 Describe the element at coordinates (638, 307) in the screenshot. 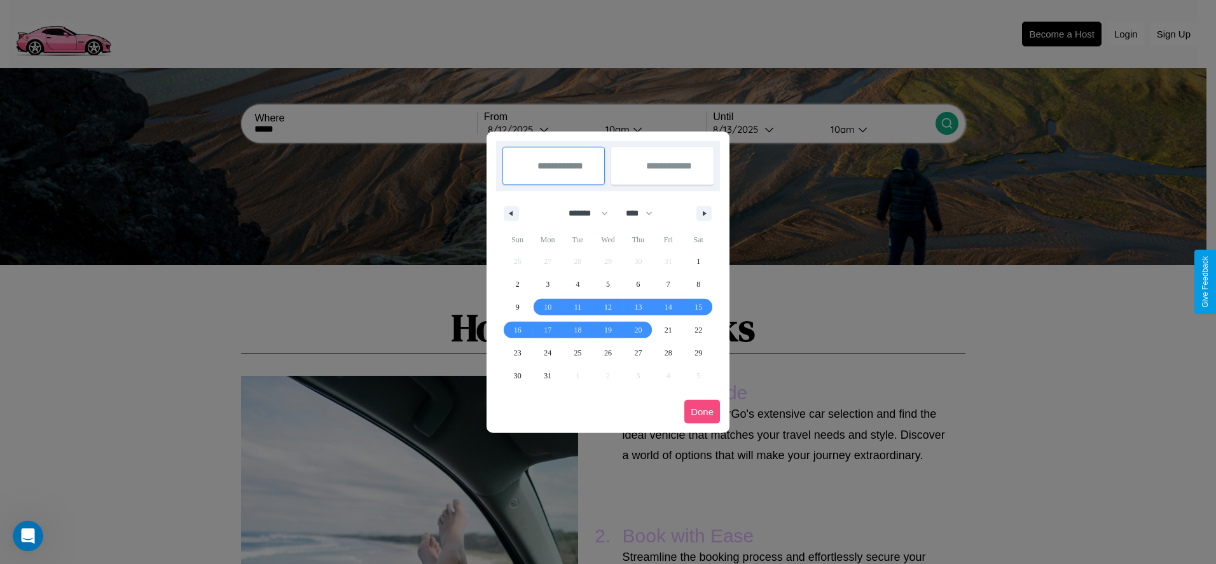

I see `span: 13` at that location.